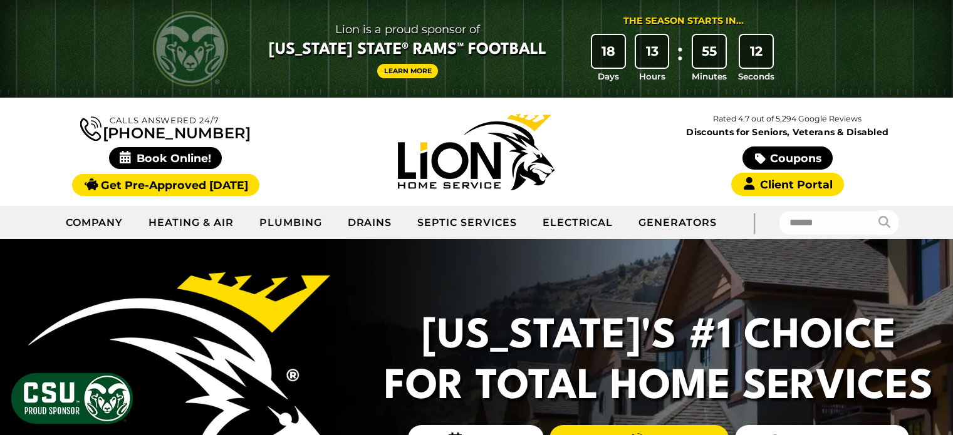 This screenshot has width=953, height=435. I want to click on div: 55, so click(709, 51).